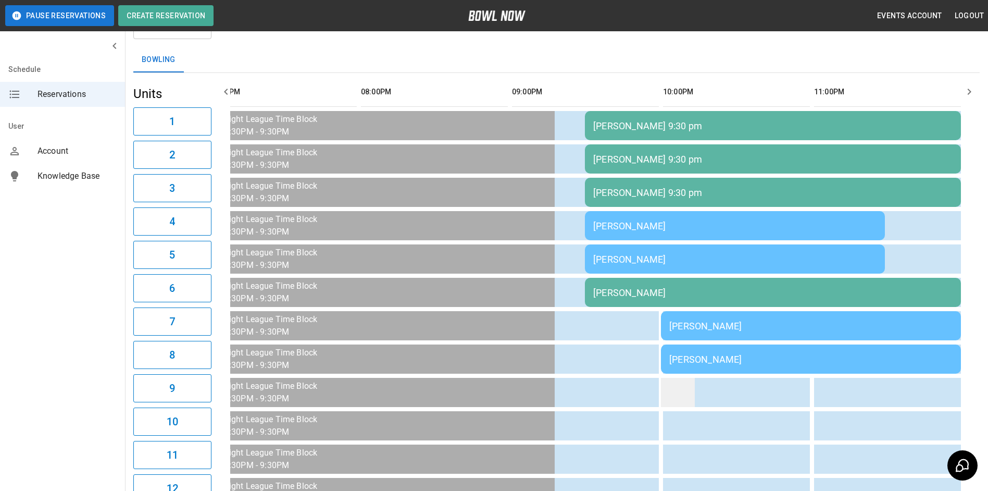  What do you see at coordinates (969, 16) in the screenshot?
I see `button: Logout` at bounding box center [969, 16].